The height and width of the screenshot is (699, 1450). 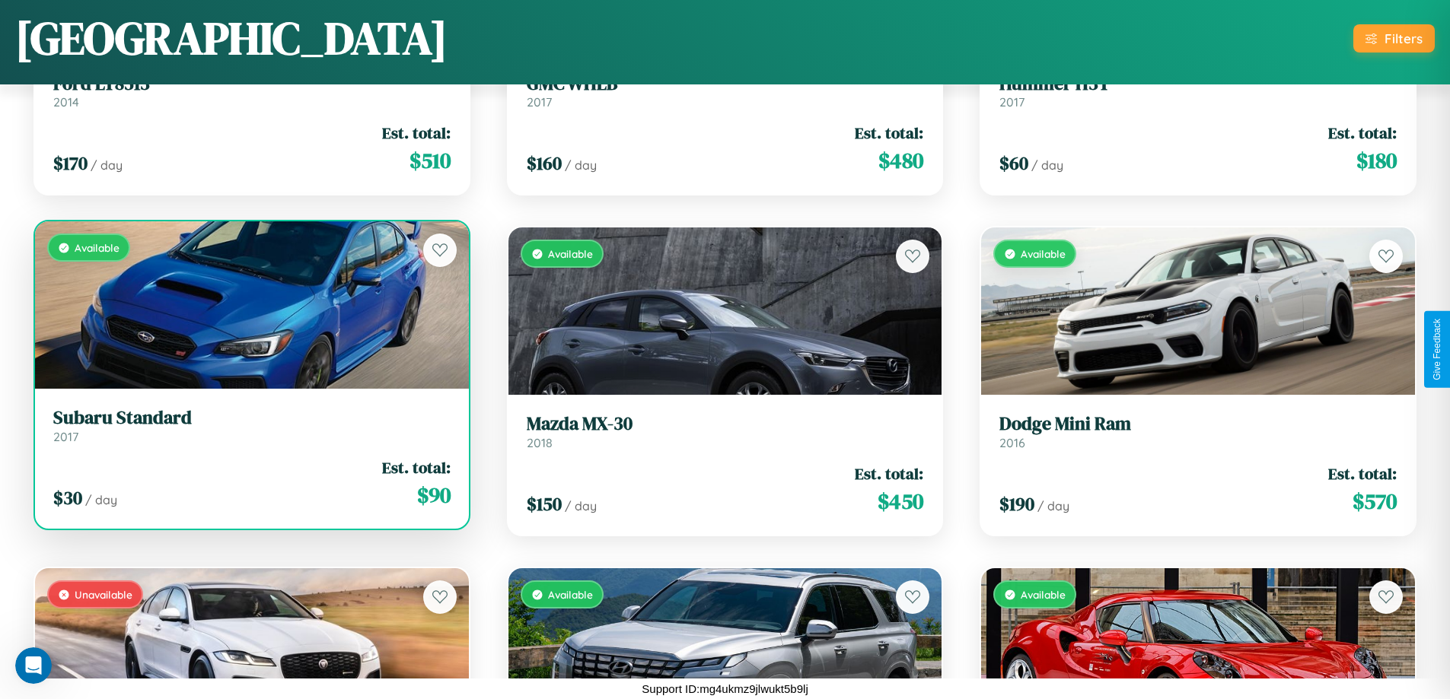 What do you see at coordinates (1374, 501) in the screenshot?
I see `span: $ 570` at bounding box center [1374, 501].